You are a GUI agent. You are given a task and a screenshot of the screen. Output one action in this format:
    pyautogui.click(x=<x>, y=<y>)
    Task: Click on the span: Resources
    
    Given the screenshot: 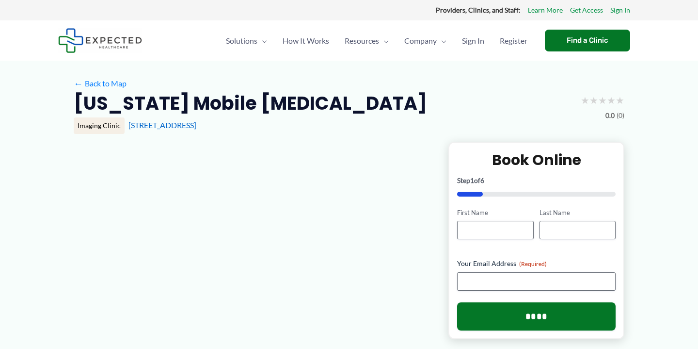 What is the action you would take?
    pyautogui.click(x=362, y=41)
    